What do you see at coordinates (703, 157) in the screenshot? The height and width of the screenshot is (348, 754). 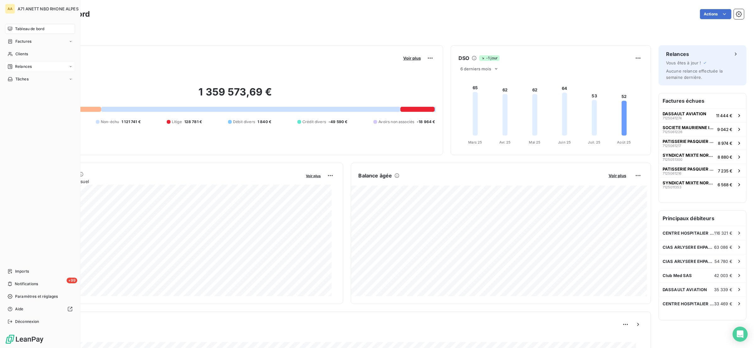 I see `button: SYNDICAT MIXTE NORD DAUPHINE71250513008 880 €` at bounding box center [703, 157].